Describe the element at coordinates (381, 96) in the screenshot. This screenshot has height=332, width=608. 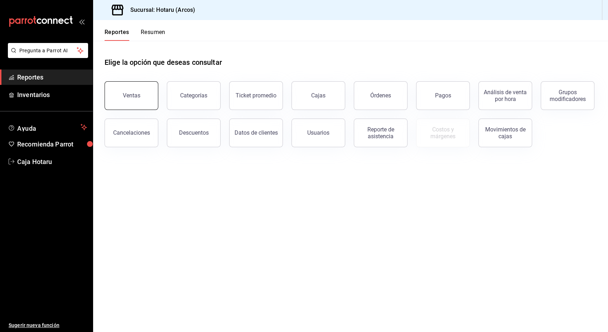
I see `button: Órdenes` at that location.